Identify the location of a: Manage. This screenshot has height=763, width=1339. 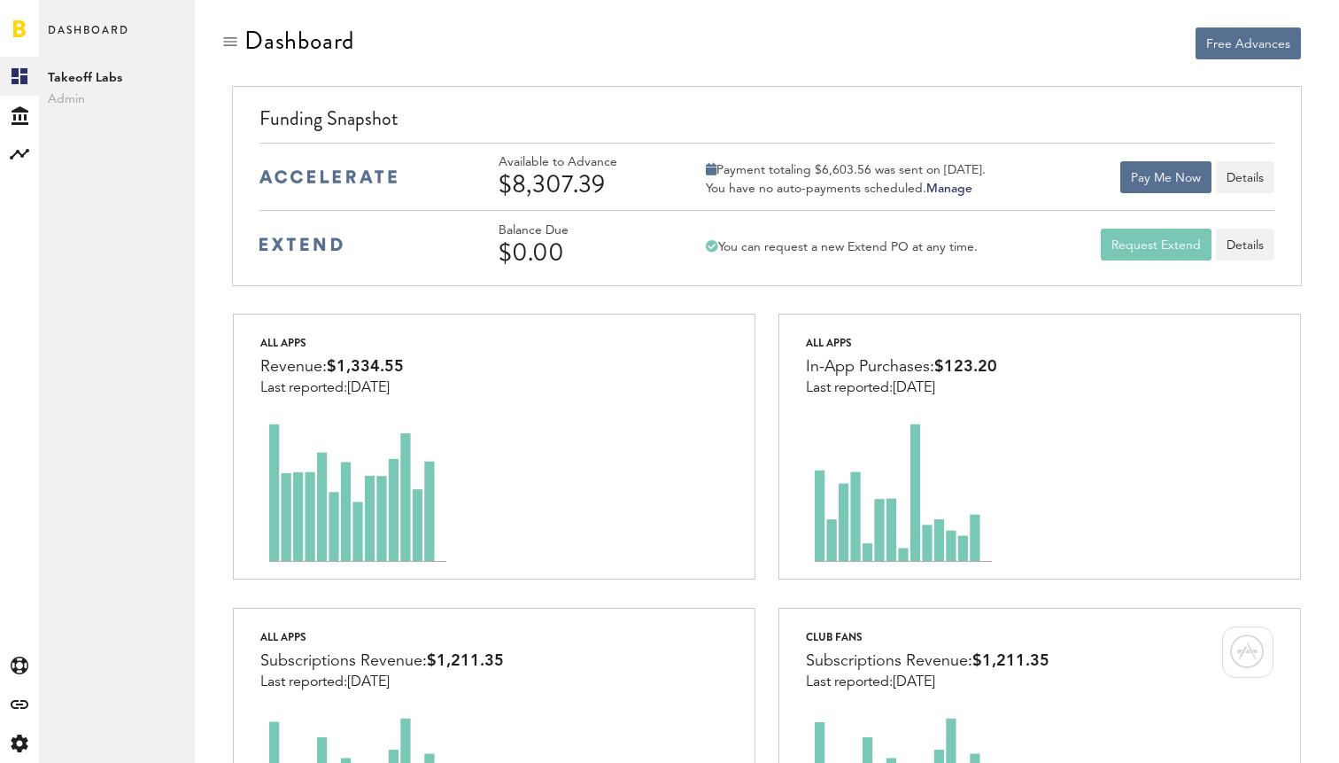
(949, 189).